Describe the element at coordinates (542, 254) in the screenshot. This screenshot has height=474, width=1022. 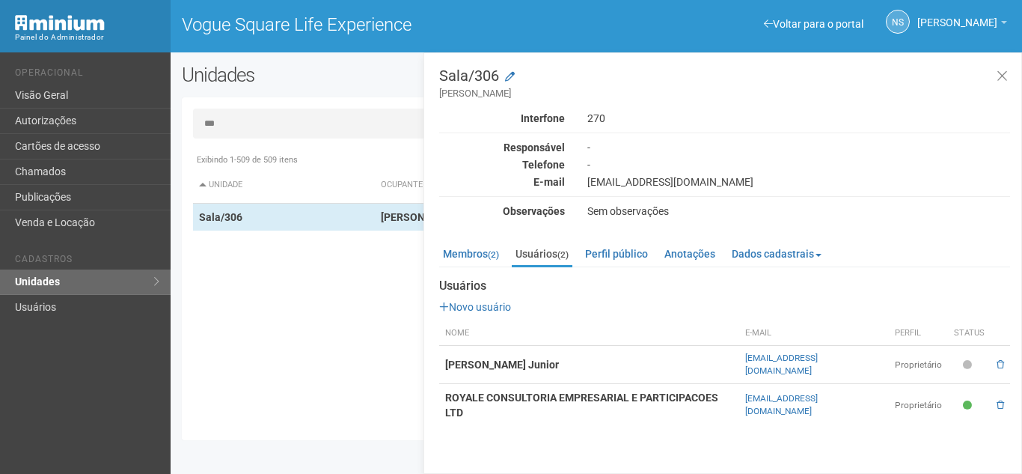
I see `a: Usuários(2)` at that location.